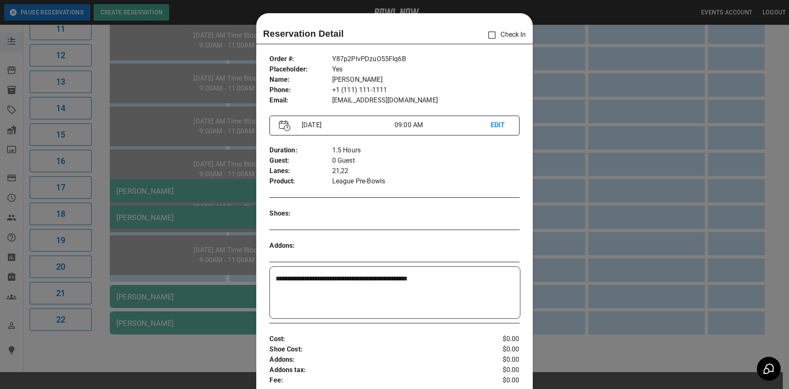 This screenshot has width=789, height=389. I want to click on img: Vector, so click(285, 125).